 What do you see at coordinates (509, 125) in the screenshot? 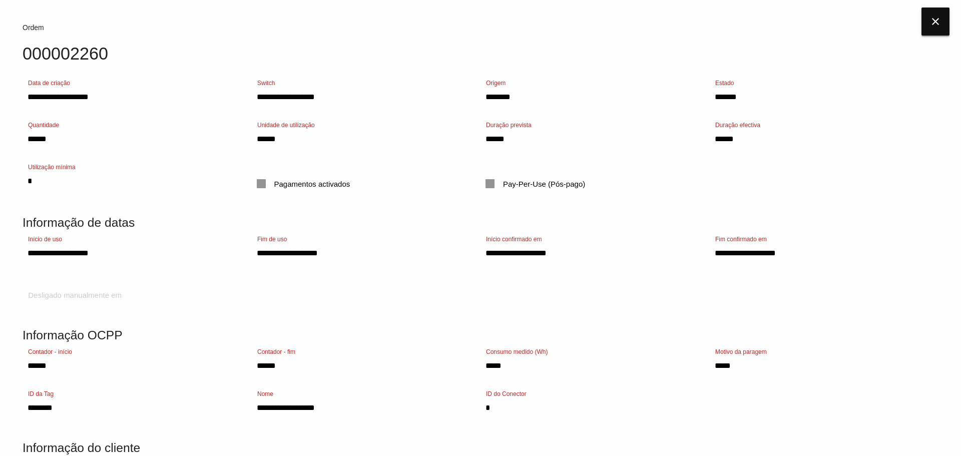
I see `label: Duração prevista` at bounding box center [509, 125].